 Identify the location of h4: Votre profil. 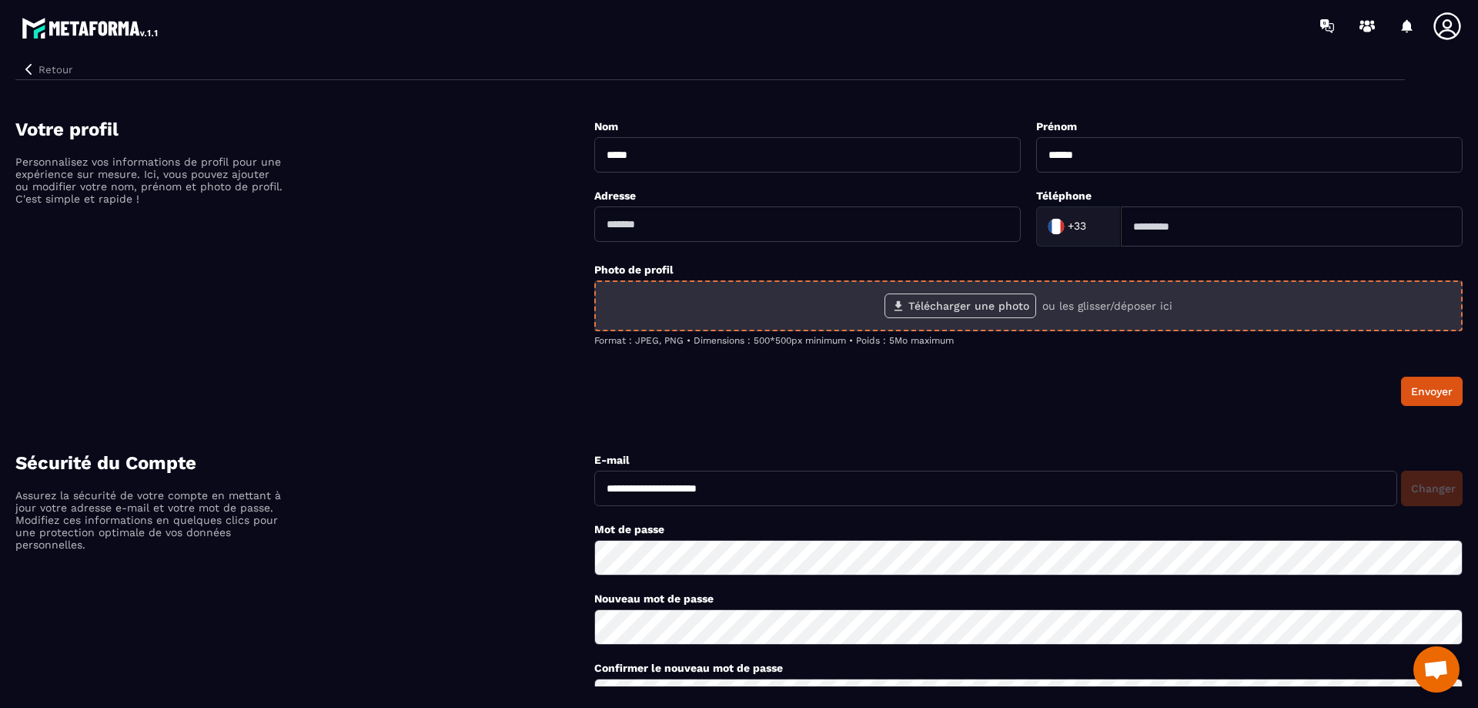
(305, 129).